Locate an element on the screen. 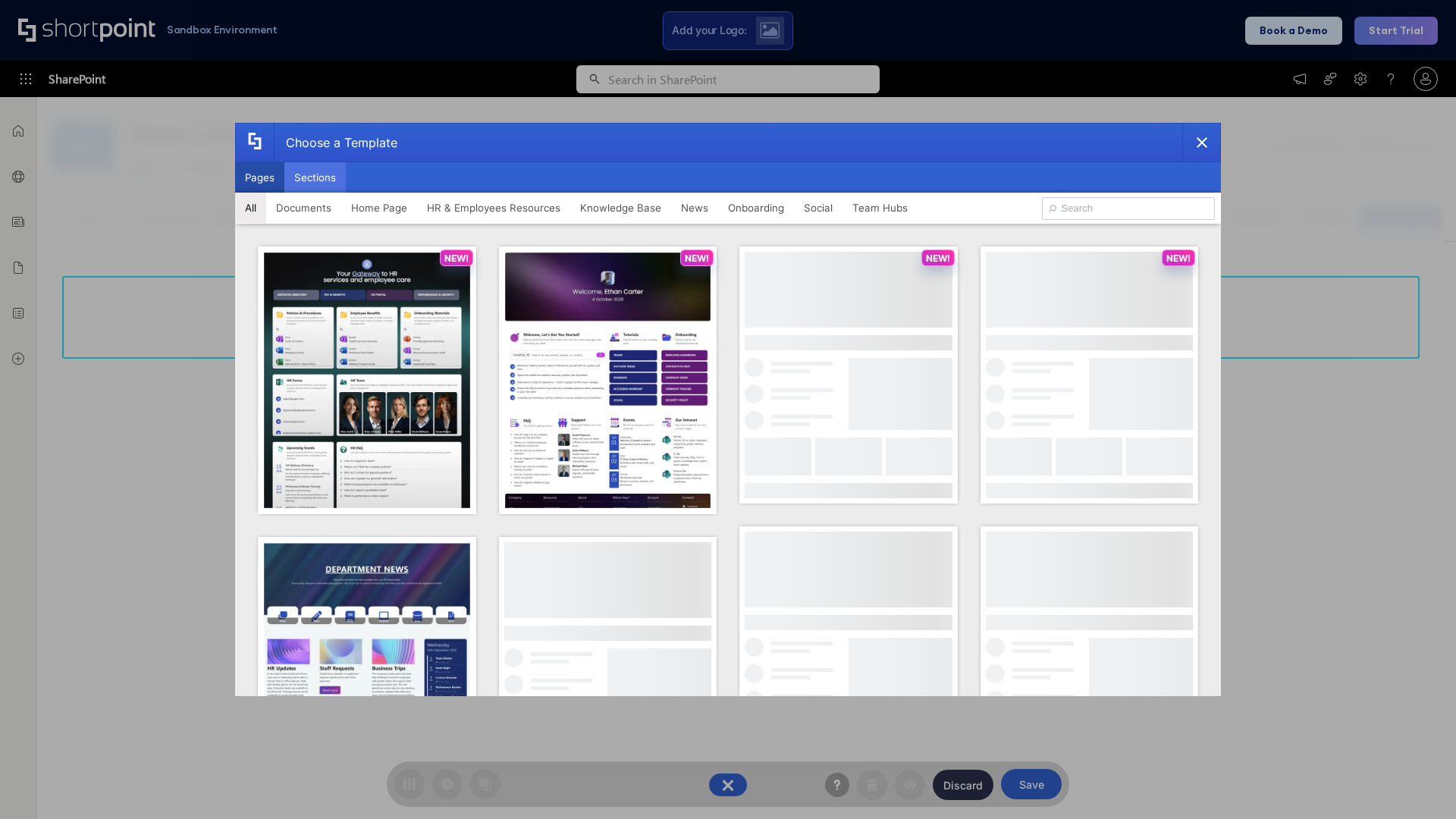 Image resolution: width=1456 pixels, height=819 pixels. button: Social is located at coordinates (819, 207).